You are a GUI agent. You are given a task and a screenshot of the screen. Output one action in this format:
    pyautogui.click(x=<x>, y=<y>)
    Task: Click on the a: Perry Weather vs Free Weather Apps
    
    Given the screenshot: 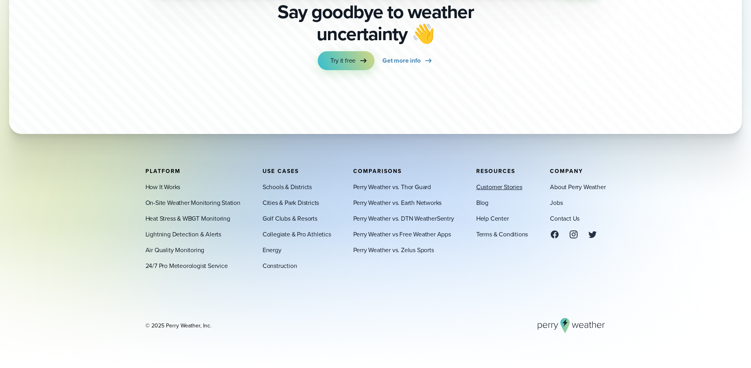 What is the action you would take?
    pyautogui.click(x=402, y=234)
    